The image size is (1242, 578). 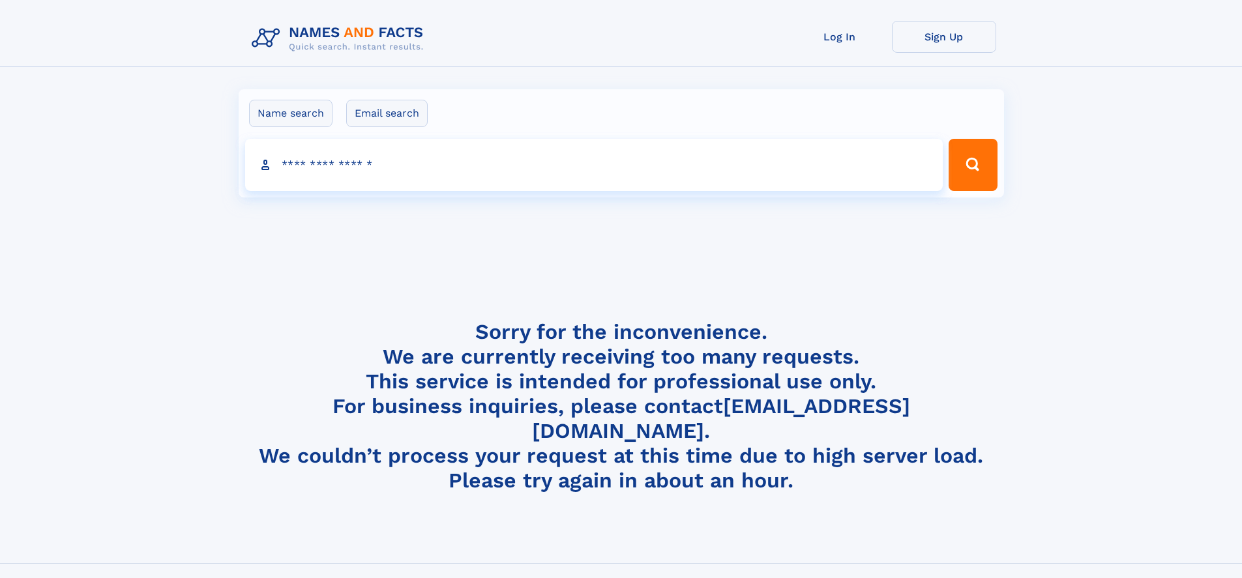 I want to click on a: Sign Up, so click(x=944, y=37).